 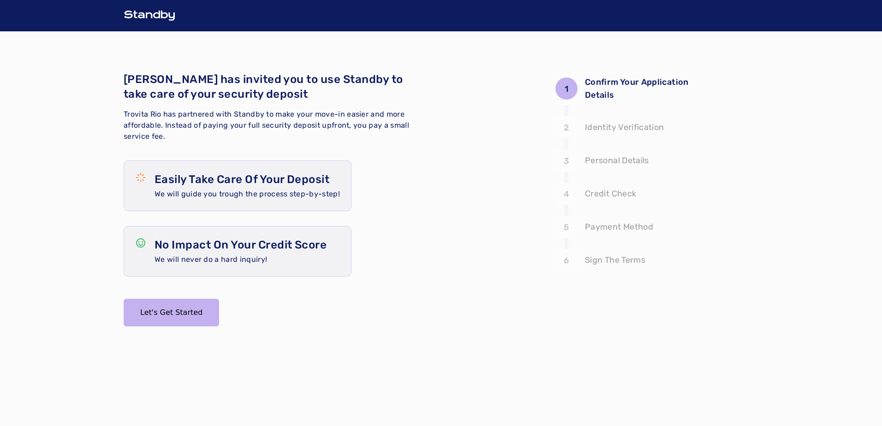 What do you see at coordinates (566, 227) in the screenshot?
I see `p: 5` at bounding box center [566, 227].